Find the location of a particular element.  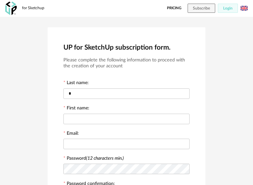

div: for Sketchup is located at coordinates (33, 8).